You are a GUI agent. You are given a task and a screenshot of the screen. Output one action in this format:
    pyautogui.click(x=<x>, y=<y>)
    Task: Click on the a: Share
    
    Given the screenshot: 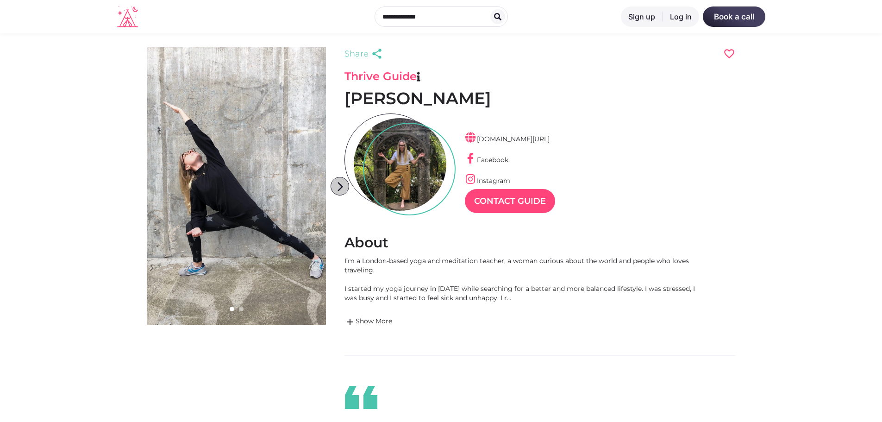 What is the action you would take?
    pyautogui.click(x=365, y=54)
    